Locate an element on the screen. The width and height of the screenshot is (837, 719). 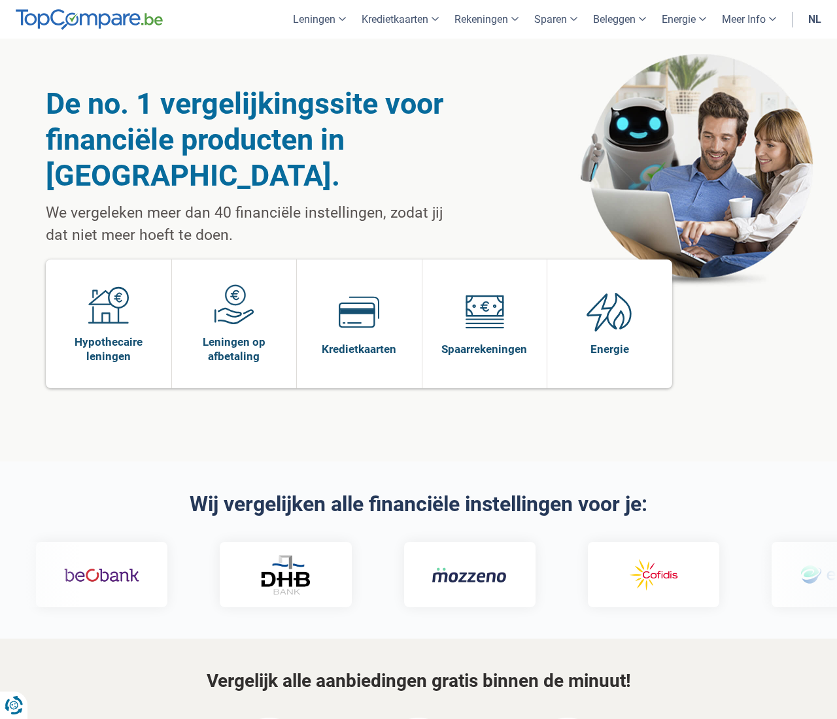
p: We vergeleken meer dan 40 financiële instellingen, zodat jij dat niet meer hoeft te doen. is located at coordinates (250, 224).